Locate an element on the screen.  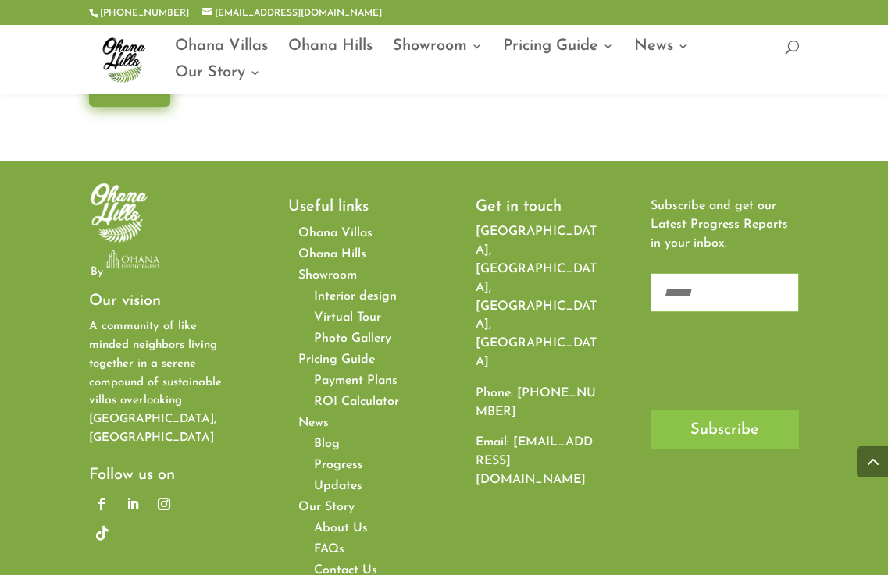
span: A community of like minded neighbors living together in a serene compound of sustainable villas o... is located at coordinates (155, 383).